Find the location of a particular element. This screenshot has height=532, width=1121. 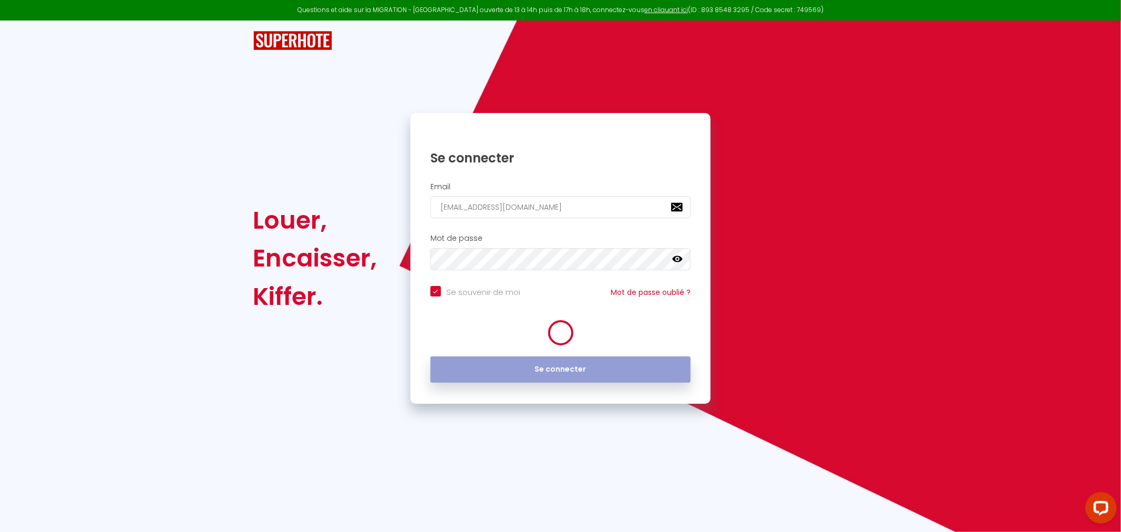

h1: Se connecter is located at coordinates (561, 158).